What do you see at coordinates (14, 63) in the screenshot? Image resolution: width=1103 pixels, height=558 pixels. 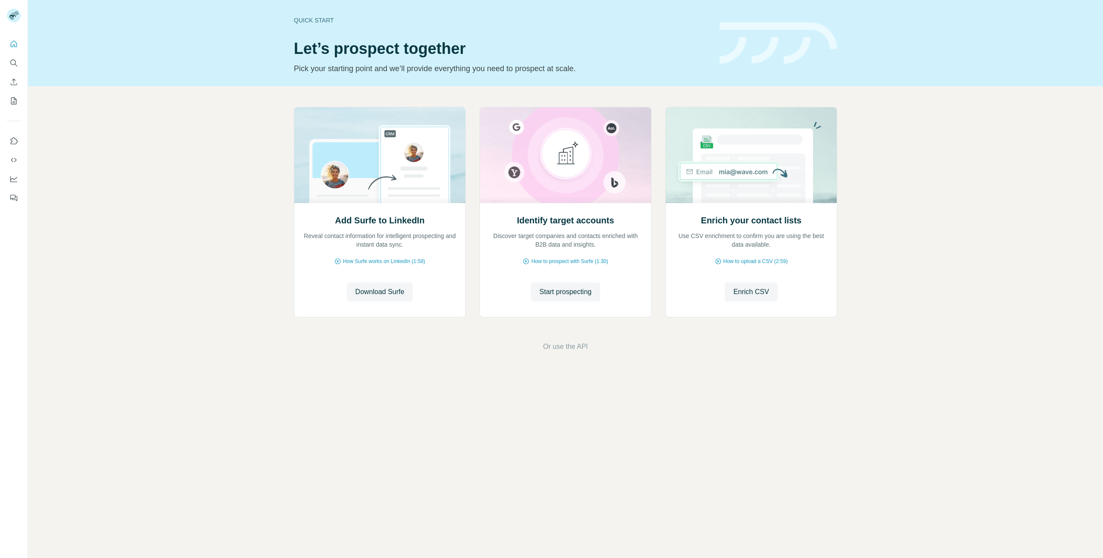 I see `button: Search` at bounding box center [14, 63].